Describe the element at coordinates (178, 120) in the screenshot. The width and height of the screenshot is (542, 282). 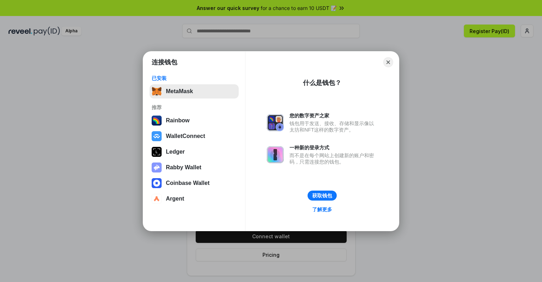
I see `div: Rainbow` at that location.